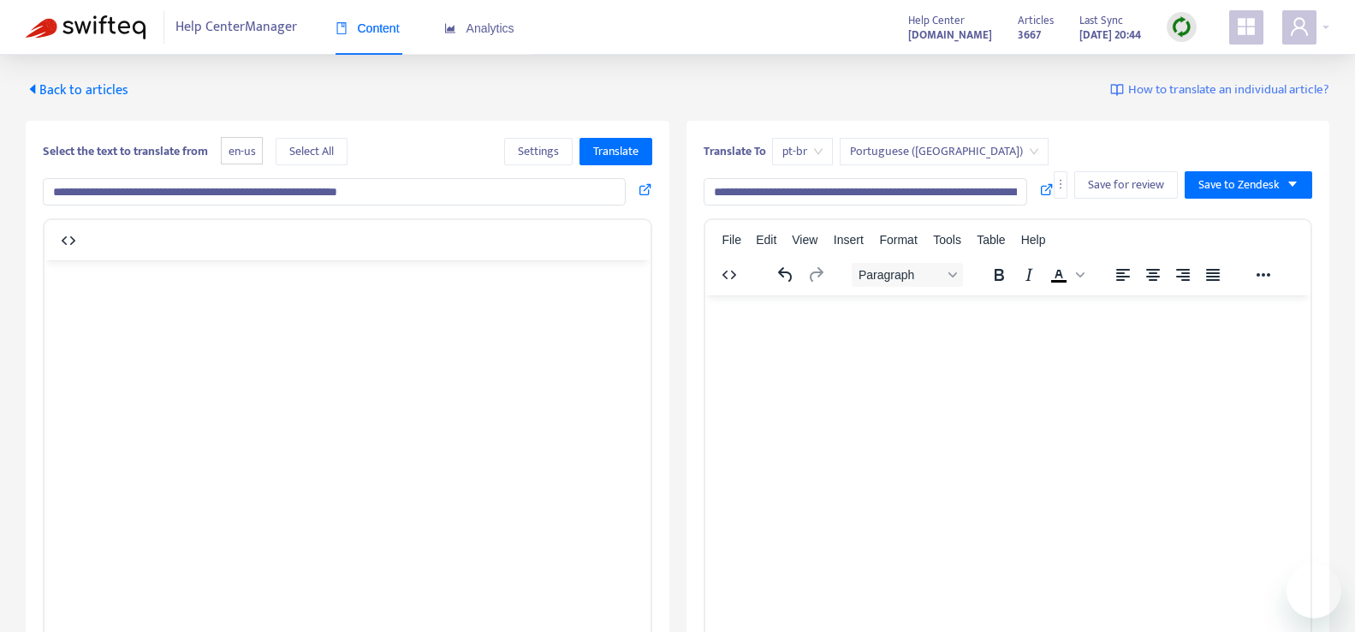 Image resolution: width=1355 pixels, height=632 pixels. I want to click on span: Save to Zendesk, so click(1238, 185).